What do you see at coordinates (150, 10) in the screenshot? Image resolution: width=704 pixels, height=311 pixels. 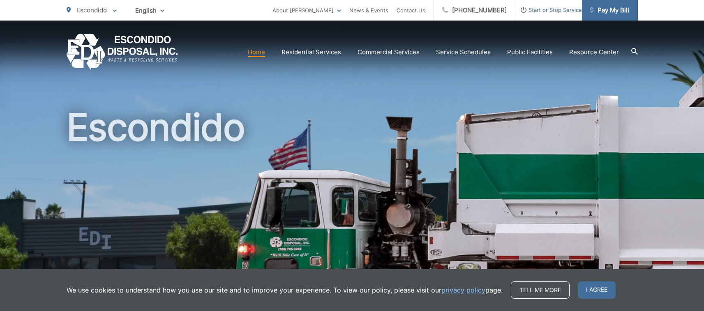 I see `span: English` at bounding box center [150, 10].